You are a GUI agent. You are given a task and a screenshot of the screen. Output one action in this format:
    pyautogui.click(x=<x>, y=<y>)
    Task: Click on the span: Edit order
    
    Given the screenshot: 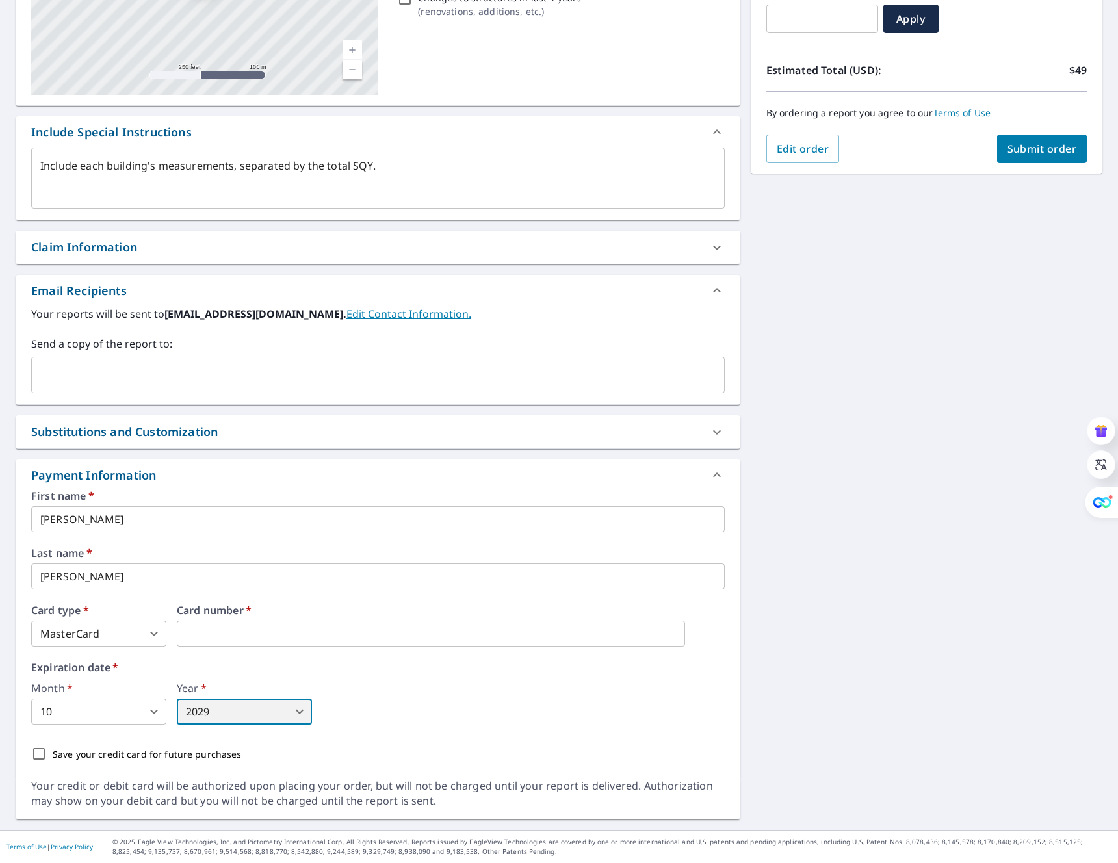 What is the action you would take?
    pyautogui.click(x=803, y=149)
    